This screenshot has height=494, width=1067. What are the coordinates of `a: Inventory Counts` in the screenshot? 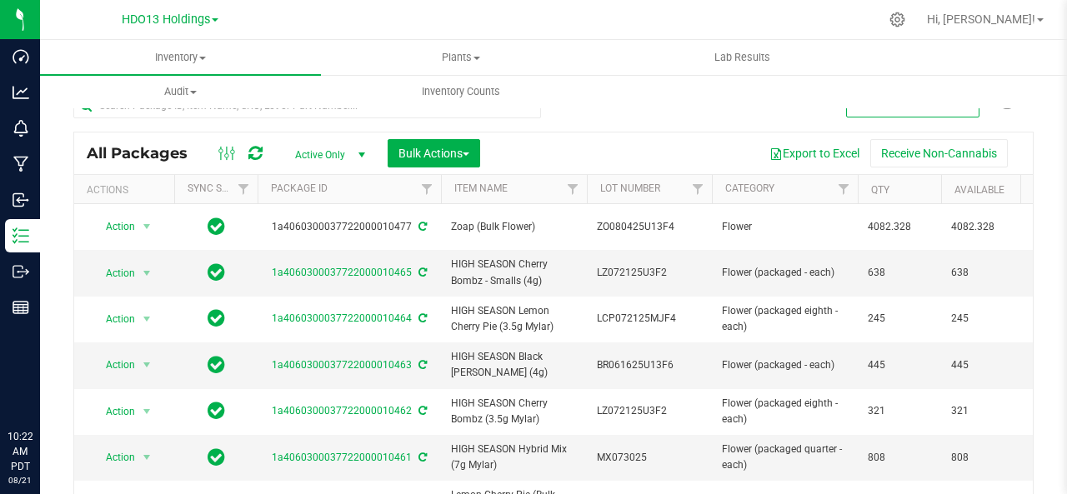 It's located at (461, 92).